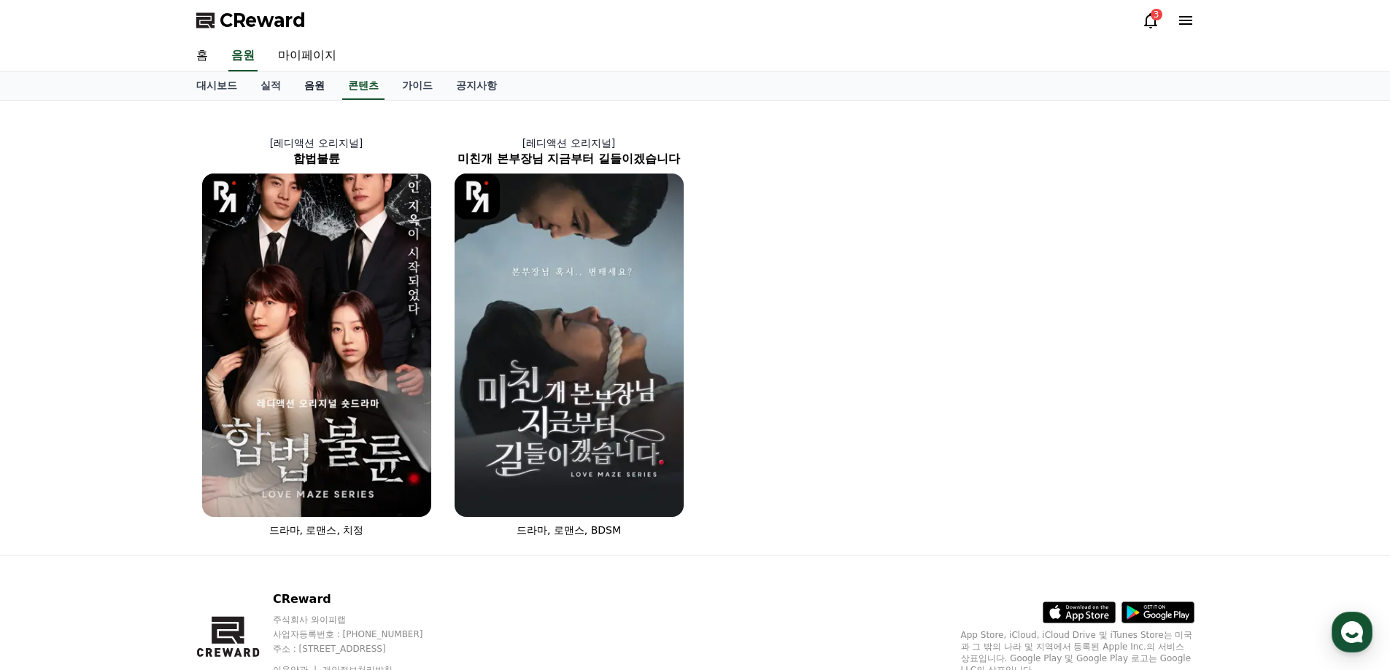 Image resolution: width=1390 pixels, height=670 pixels. I want to click on img: 합법불륜, so click(317, 345).